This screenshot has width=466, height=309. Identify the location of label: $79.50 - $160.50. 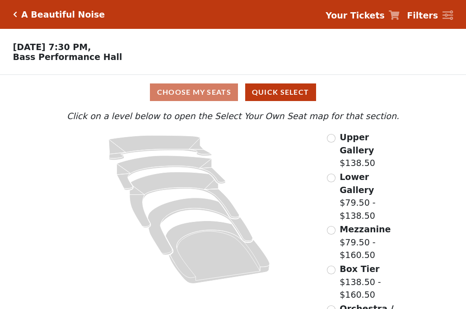
(370, 242).